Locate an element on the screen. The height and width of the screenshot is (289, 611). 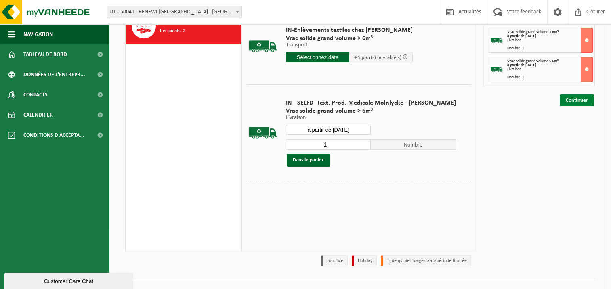
button: Textile Production Medicale (CR) Récipients: 2 is located at coordinates (183, 26).